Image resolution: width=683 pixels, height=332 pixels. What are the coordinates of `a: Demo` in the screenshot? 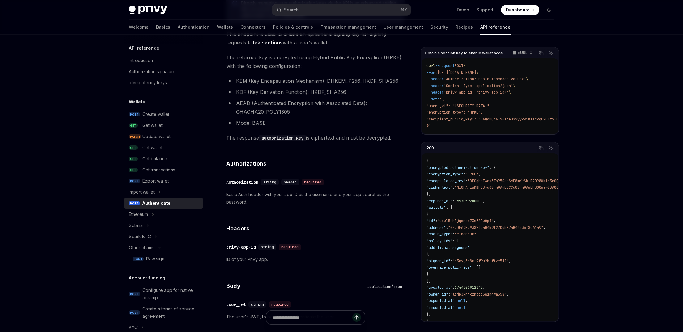 It's located at (463, 10).